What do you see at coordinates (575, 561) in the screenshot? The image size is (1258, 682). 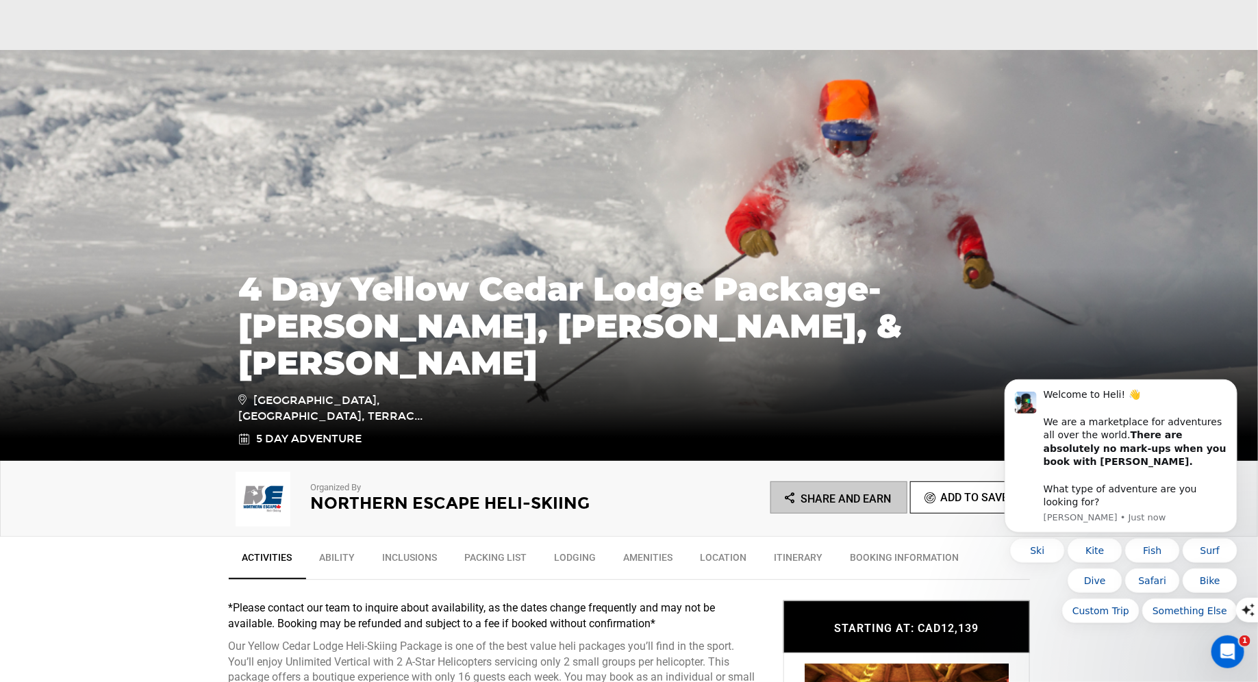 I see `a: Lodging` at bounding box center [575, 561].